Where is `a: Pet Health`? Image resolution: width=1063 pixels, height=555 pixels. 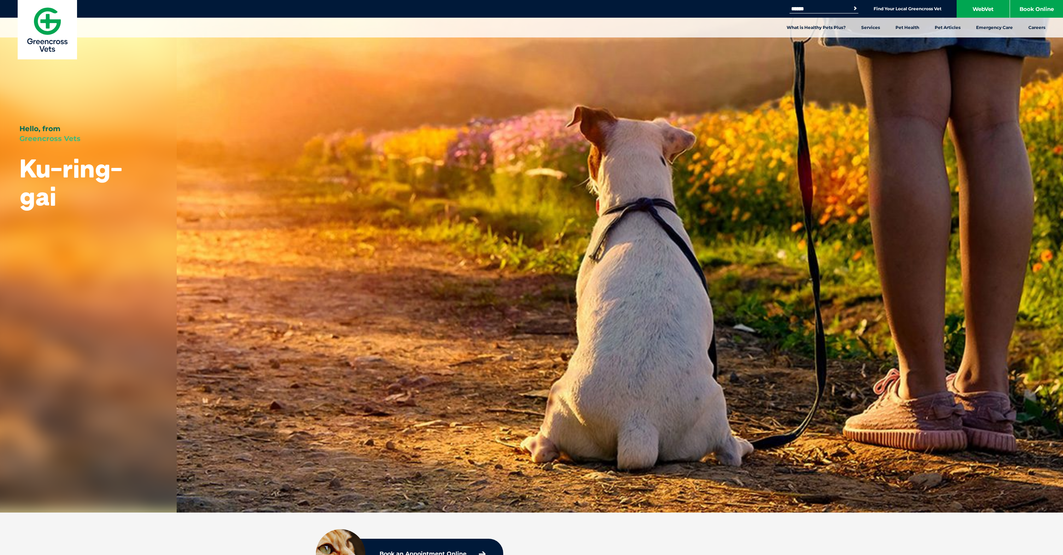 a: Pet Health is located at coordinates (907, 28).